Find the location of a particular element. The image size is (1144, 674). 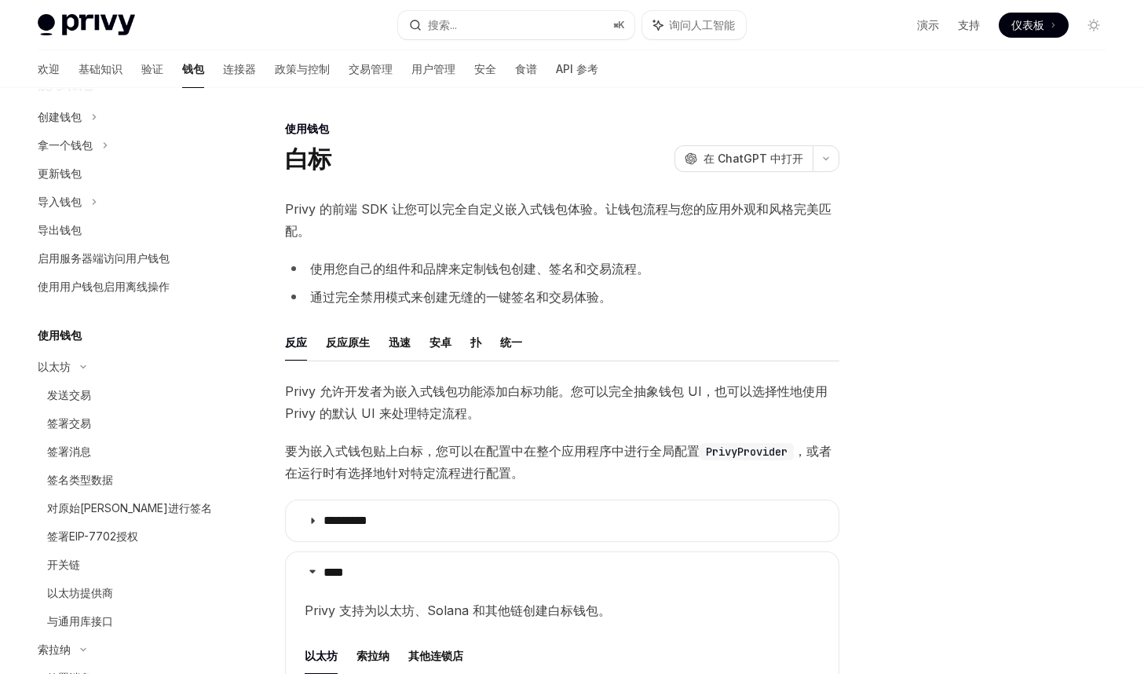

font: 创建钱包 is located at coordinates (60, 116).